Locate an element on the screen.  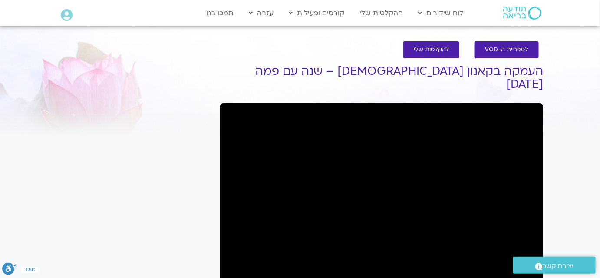
a: לוח שידורים is located at coordinates (441, 13).